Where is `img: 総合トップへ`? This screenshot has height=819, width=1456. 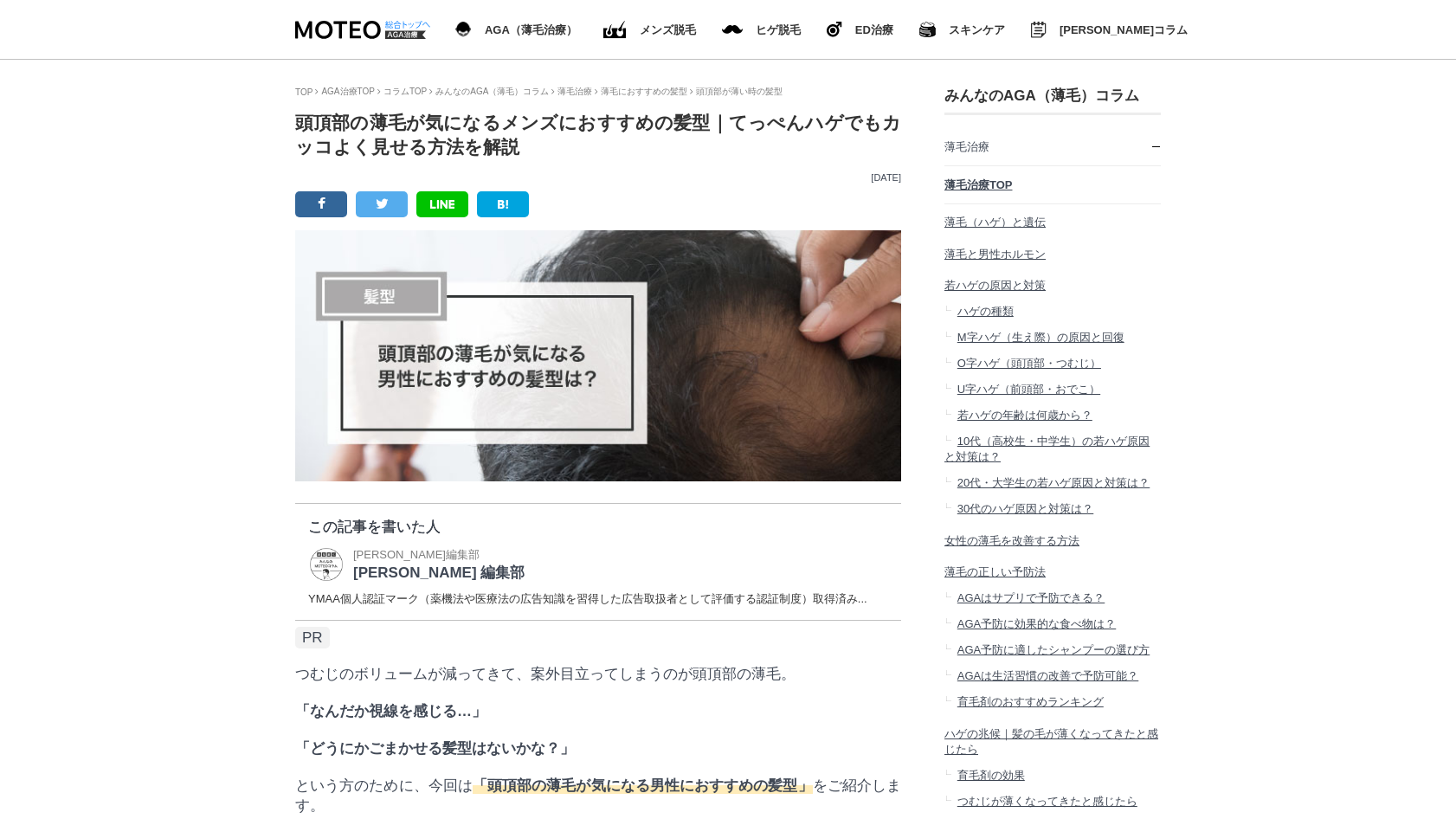
img: 総合トップへ is located at coordinates (407, 24).